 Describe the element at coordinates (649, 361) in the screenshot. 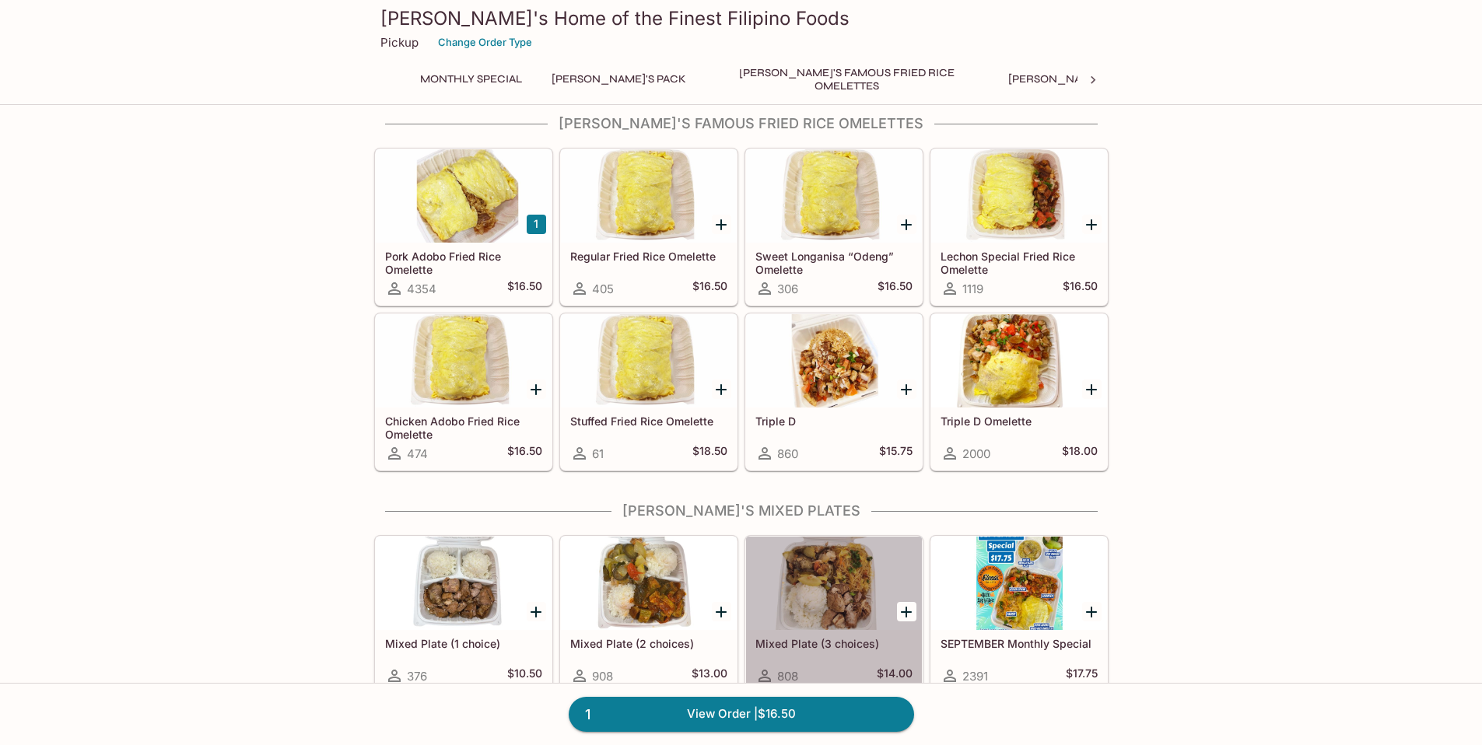

I see `div: Stuffed Fried Rice Omelette` at that location.